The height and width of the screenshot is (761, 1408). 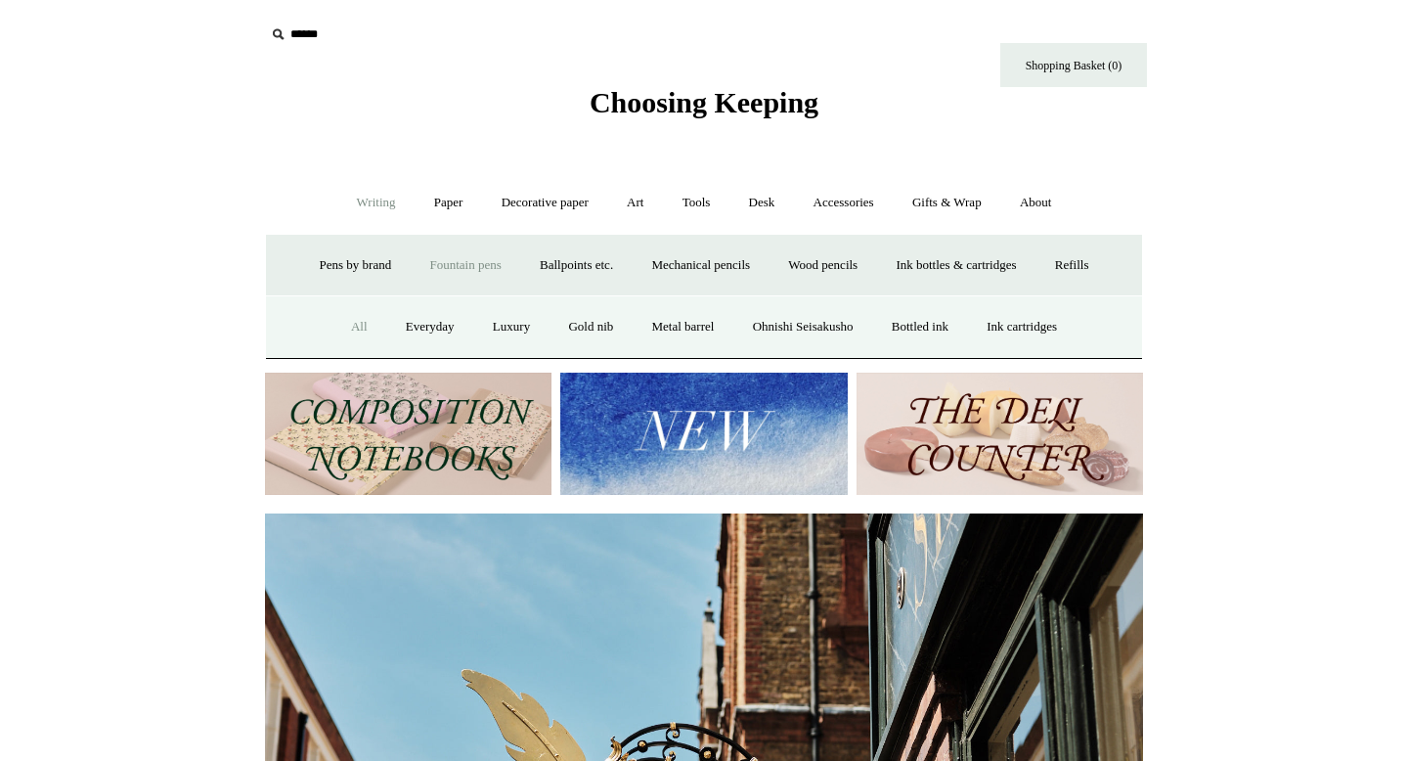 I want to click on a: Fountain pens, so click(x=464, y=265).